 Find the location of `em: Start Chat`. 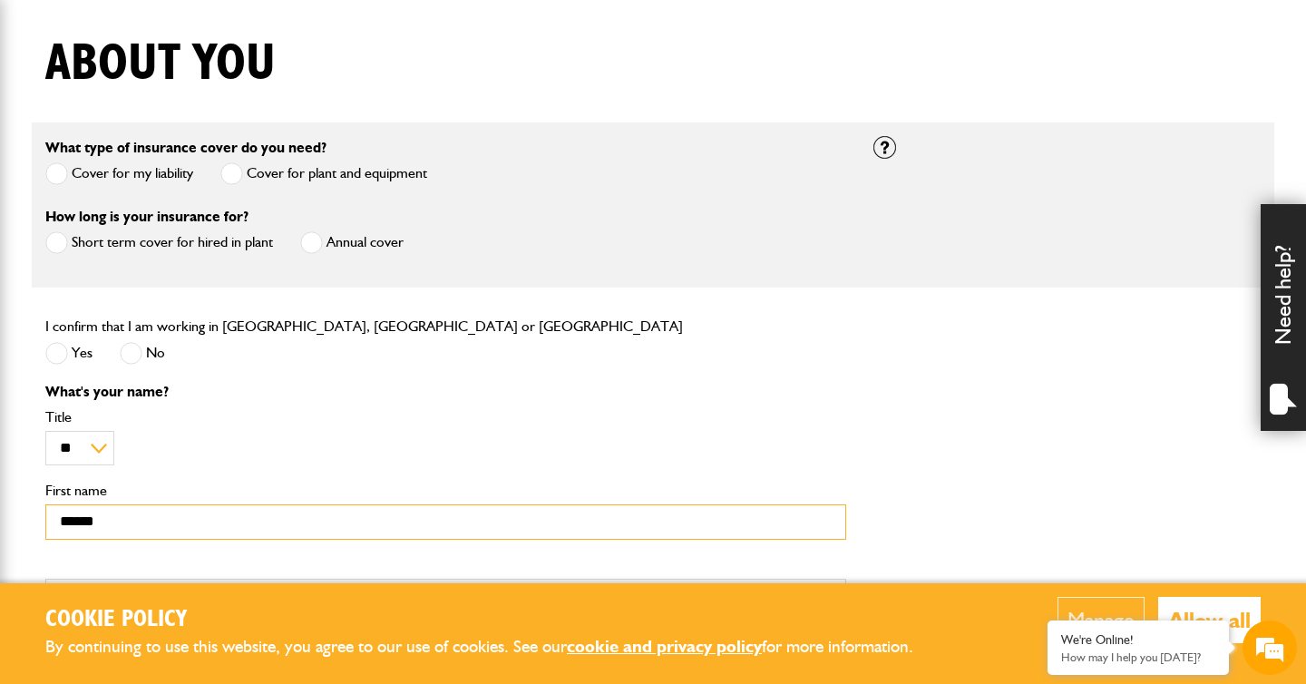

em: Start Chat is located at coordinates (288, 571).